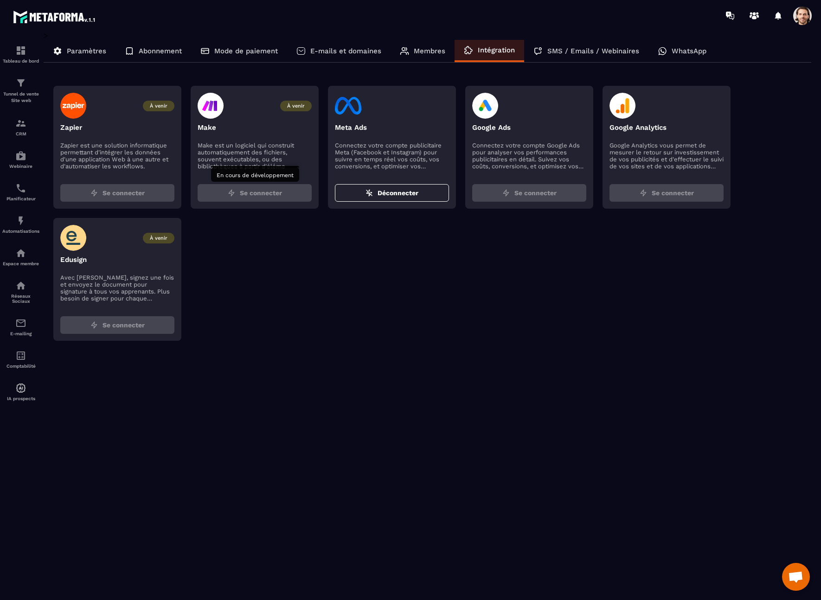 The height and width of the screenshot is (600, 821). Describe the element at coordinates (117, 260) in the screenshot. I see `p: Edusign` at that location.